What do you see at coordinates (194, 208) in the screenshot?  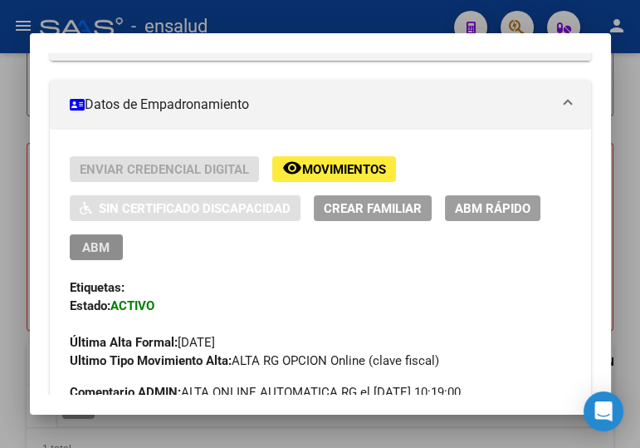 I see `span: Sin Certificado Discapacidad` at bounding box center [194, 208].